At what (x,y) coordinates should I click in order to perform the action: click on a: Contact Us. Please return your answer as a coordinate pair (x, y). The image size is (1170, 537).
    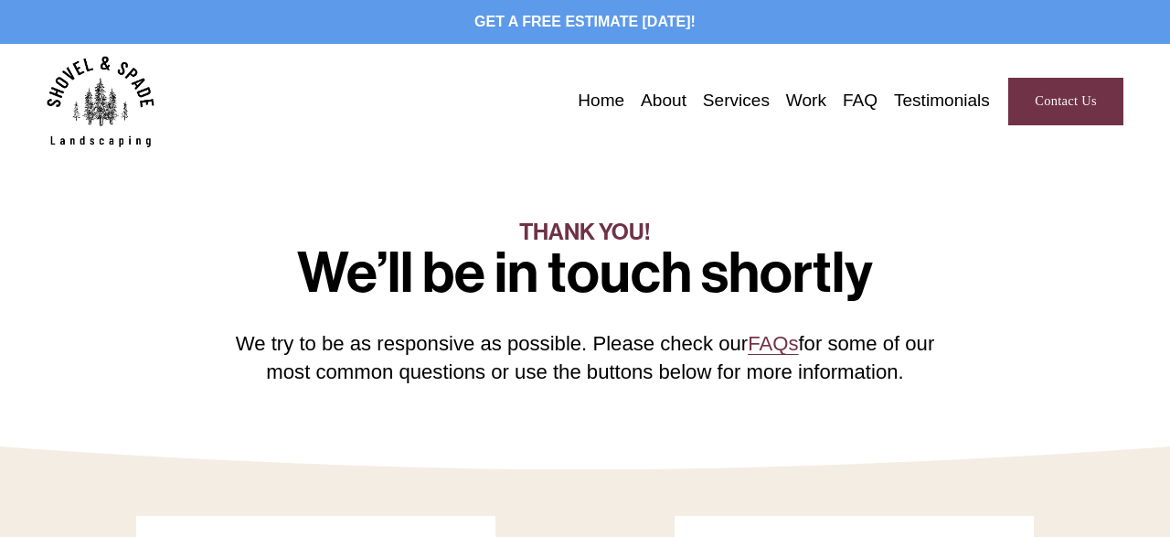
    Looking at the image, I should click on (1066, 101).